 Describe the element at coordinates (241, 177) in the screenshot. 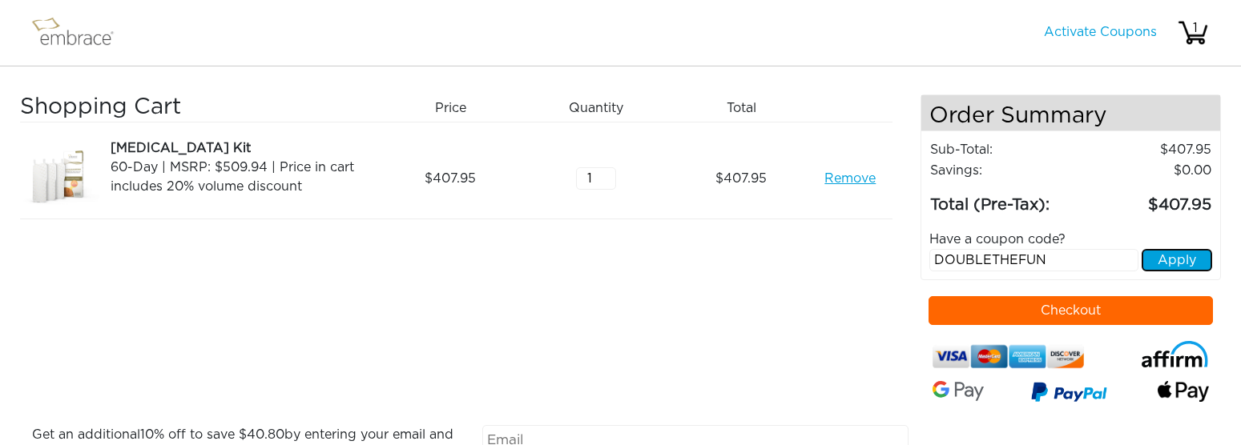

I see `div: 60-Day | MSRP: $509.94 | Price in cart includes 20% volume discount` at that location.